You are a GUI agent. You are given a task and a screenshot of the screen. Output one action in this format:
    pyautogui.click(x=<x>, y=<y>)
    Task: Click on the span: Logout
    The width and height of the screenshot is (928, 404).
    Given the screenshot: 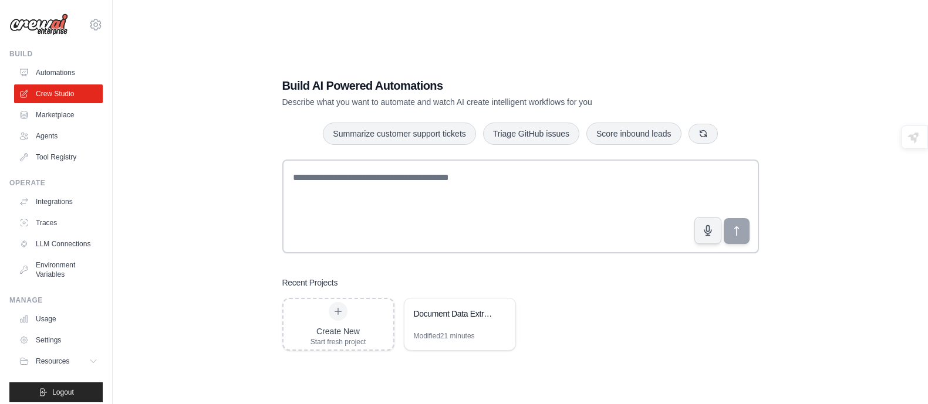 What is the action you would take?
    pyautogui.click(x=63, y=393)
    